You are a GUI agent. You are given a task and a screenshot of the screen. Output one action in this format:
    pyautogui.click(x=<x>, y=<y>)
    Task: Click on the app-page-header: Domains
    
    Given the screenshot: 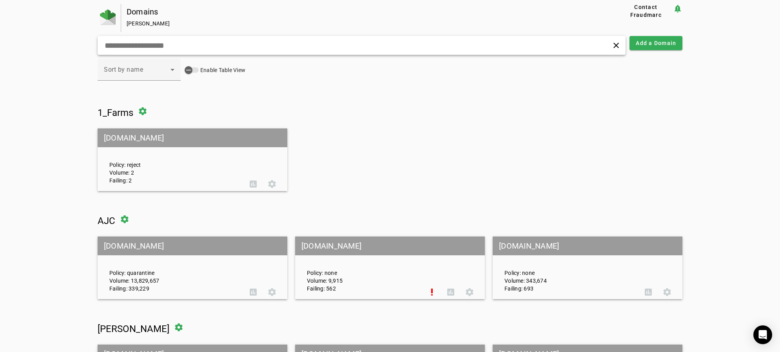 What is the action you would take?
    pyautogui.click(x=390, y=18)
    